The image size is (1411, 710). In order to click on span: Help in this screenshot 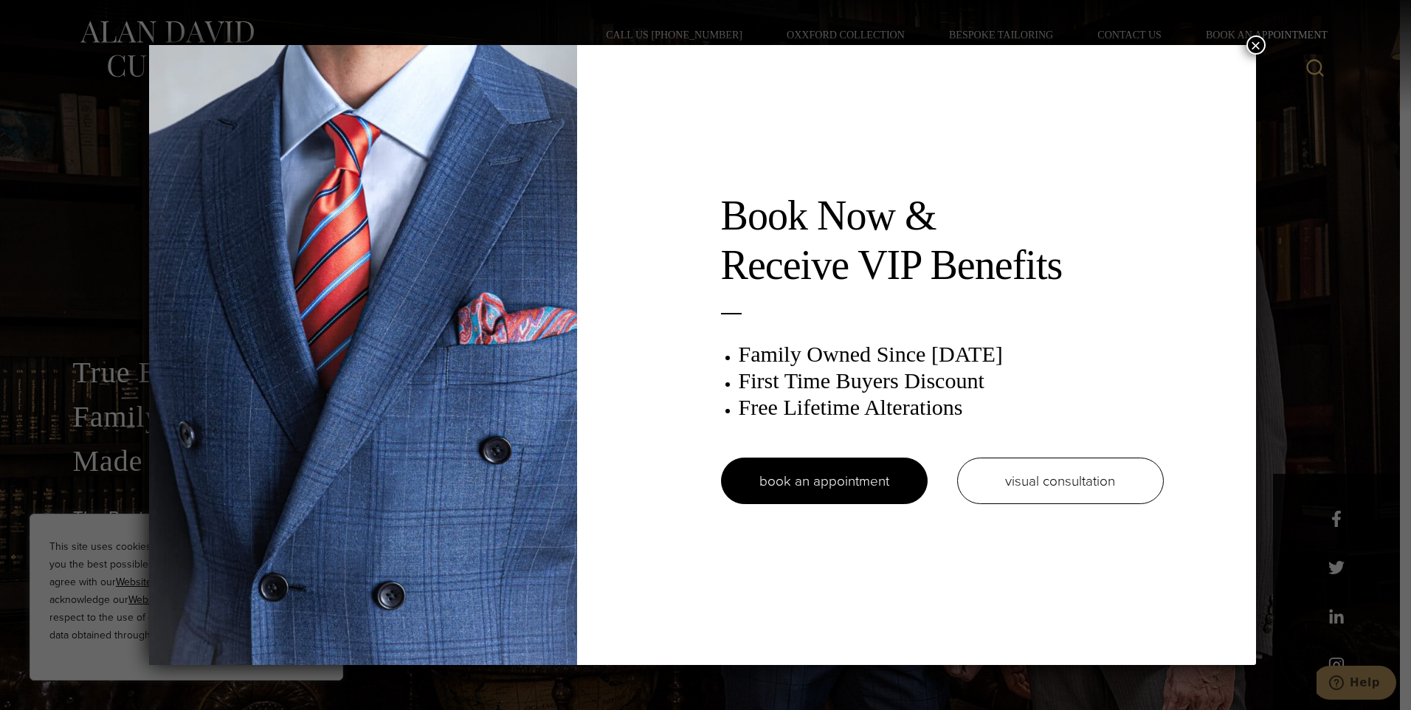, I will do `click(48, 17)`.